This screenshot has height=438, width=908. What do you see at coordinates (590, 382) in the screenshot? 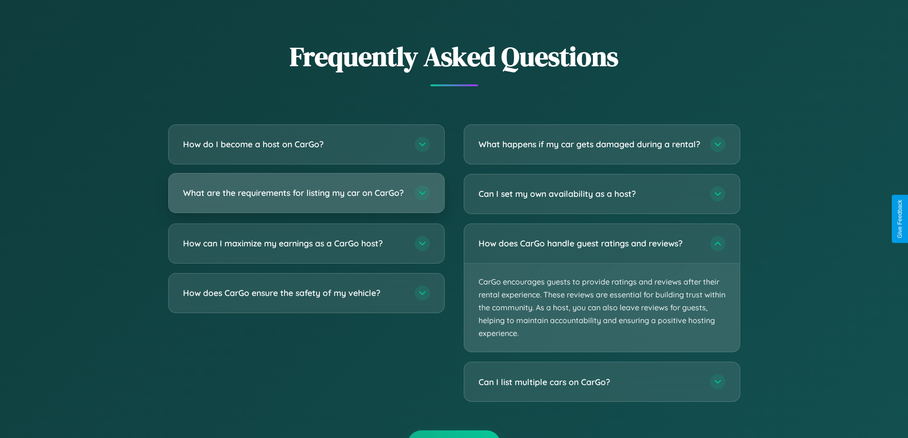
I see `h3: Can I list multiple cars on CarGo?` at bounding box center [590, 382].